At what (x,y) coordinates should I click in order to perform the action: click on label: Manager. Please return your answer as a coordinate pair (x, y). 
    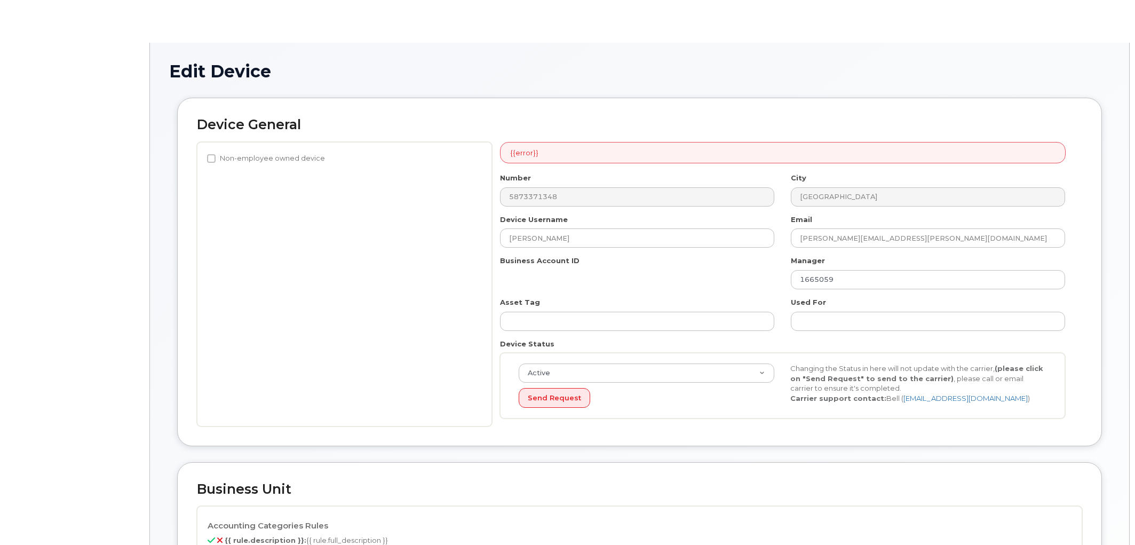
    Looking at the image, I should click on (808, 260).